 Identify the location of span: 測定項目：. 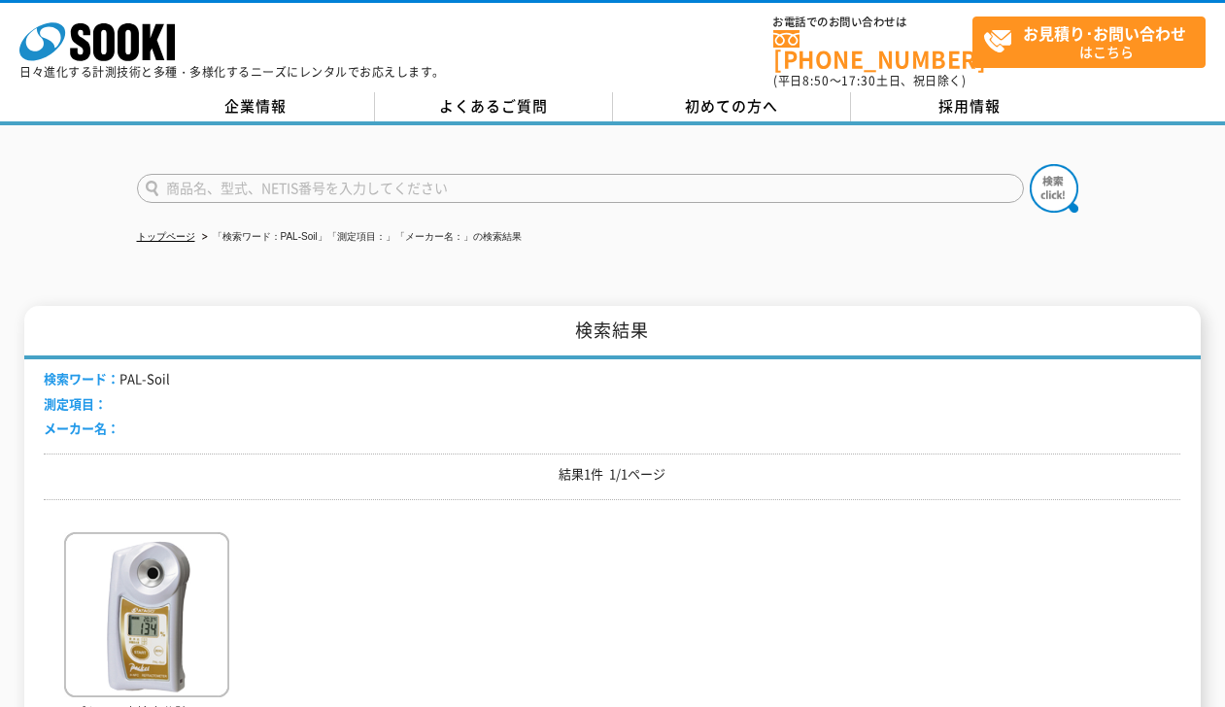
(75, 403).